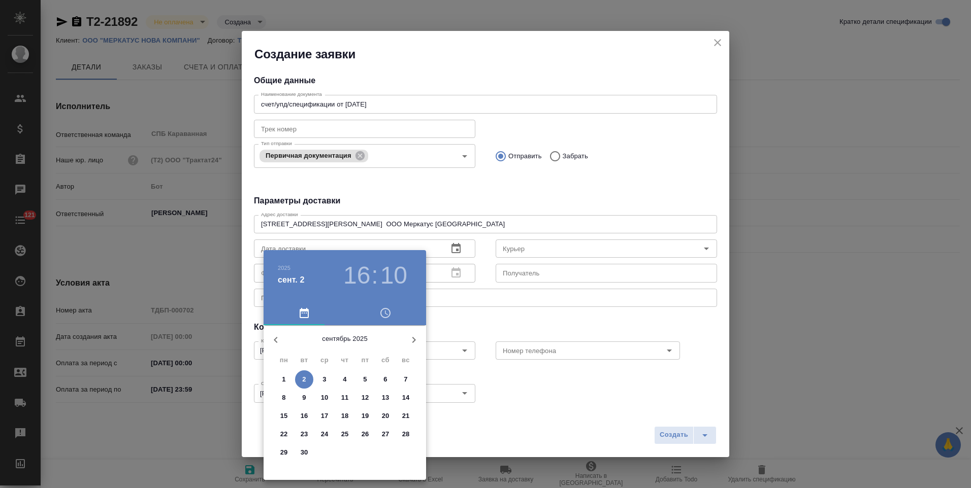  I want to click on p: 27, so click(385, 435).